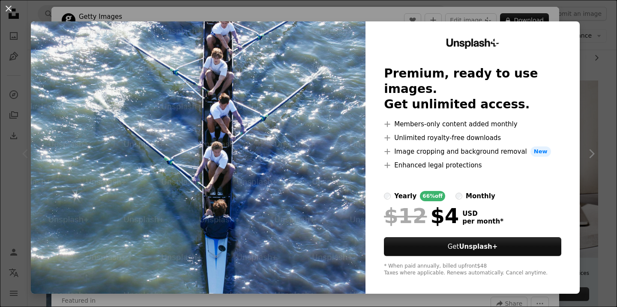 Image resolution: width=617 pixels, height=307 pixels. What do you see at coordinates (473, 270) in the screenshot?
I see `div: * When paid annually, billed upfront $48 Taxes where applicable. Renews automatically. Cancel any...` at bounding box center [473, 270].